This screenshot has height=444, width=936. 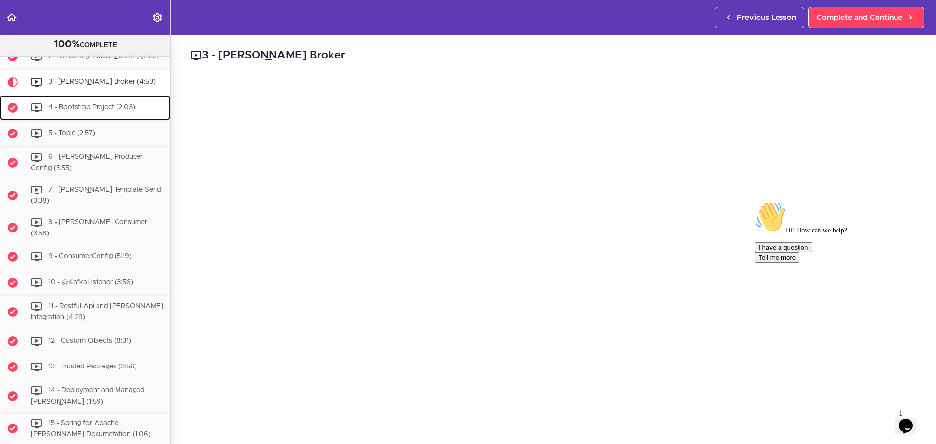 What do you see at coordinates (92, 108) in the screenshot?
I see `span: 4 - Bootstrap Project (2:03)` at bounding box center [92, 108].